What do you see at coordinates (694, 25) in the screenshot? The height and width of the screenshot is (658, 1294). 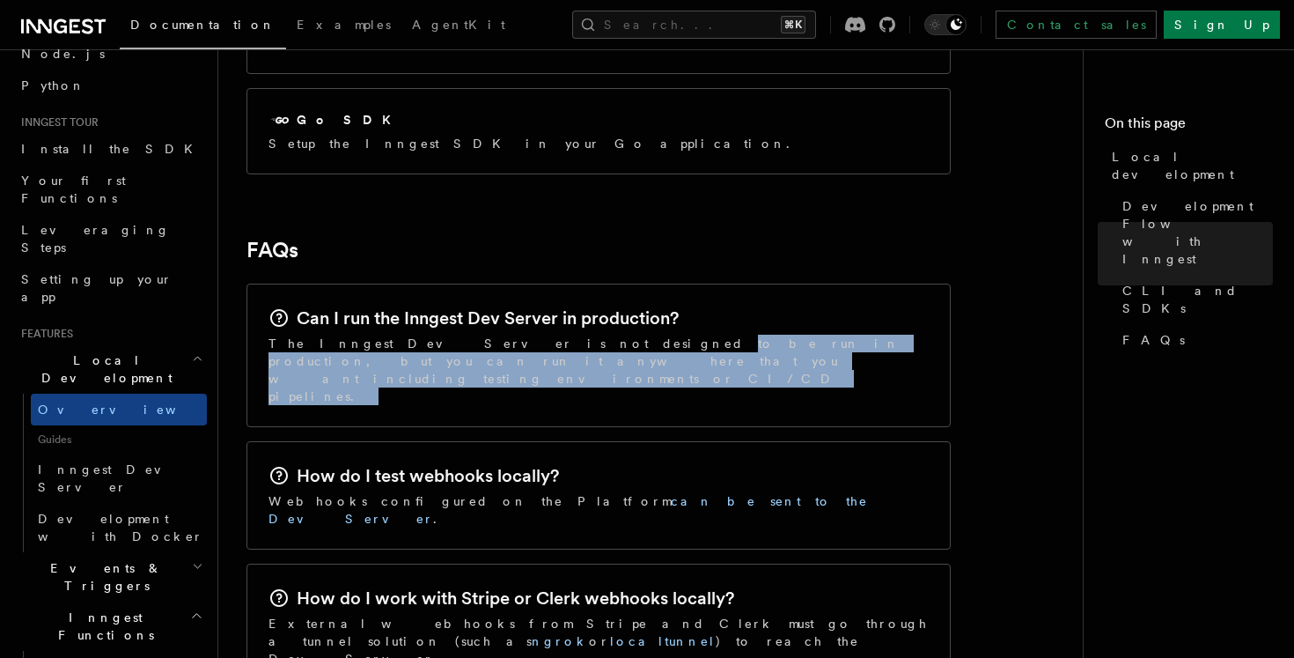 I see `button: Search...⌘K` at bounding box center [694, 25].